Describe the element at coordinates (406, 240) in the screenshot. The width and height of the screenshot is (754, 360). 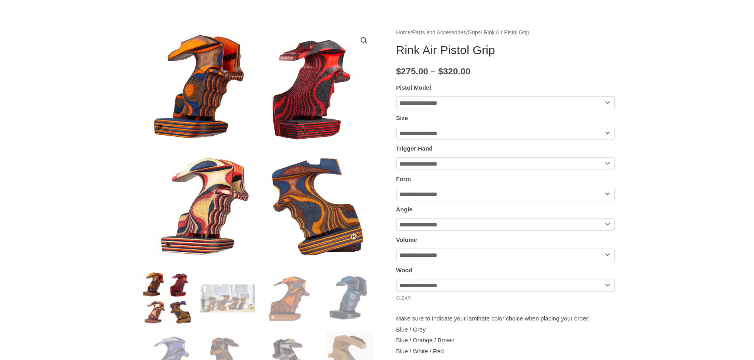
I see `label: Volume` at that location.